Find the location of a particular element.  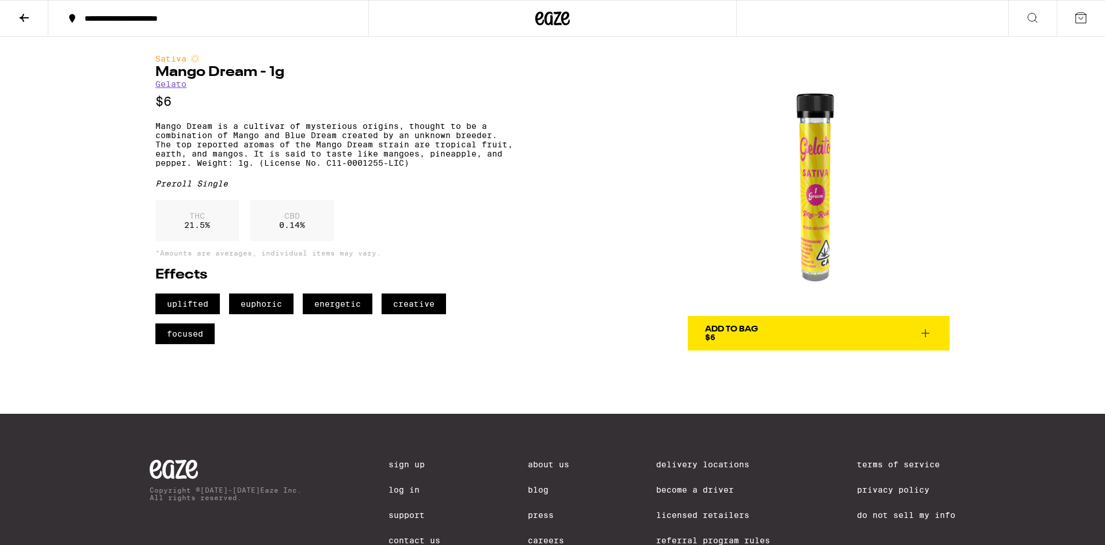

div: 0.14 % is located at coordinates (292, 220).